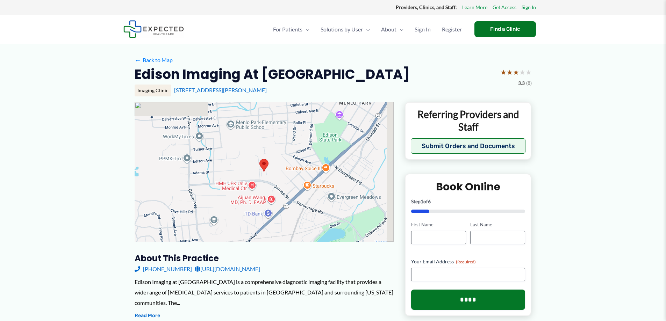 The image size is (666, 321). I want to click on span: Sign In, so click(423, 29).